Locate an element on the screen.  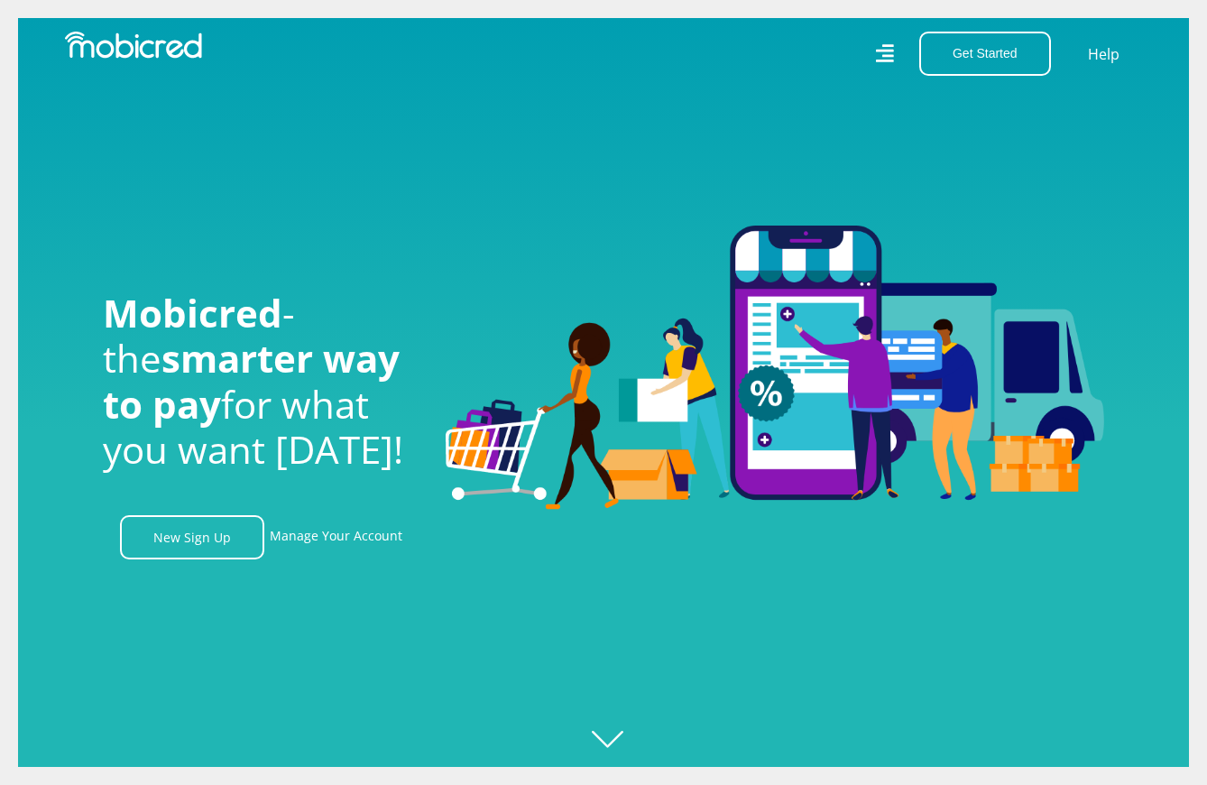
img: Welcome to Mobicred is located at coordinates (775, 368).